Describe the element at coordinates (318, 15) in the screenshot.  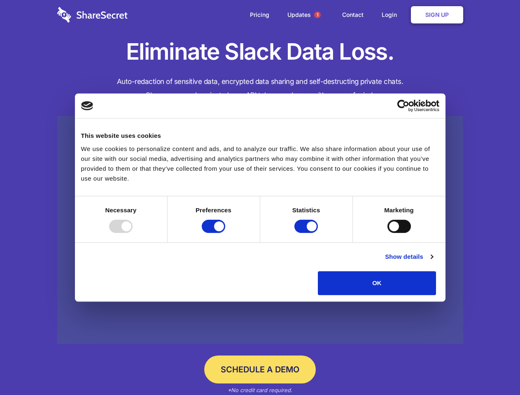
I see `span: 1` at that location.